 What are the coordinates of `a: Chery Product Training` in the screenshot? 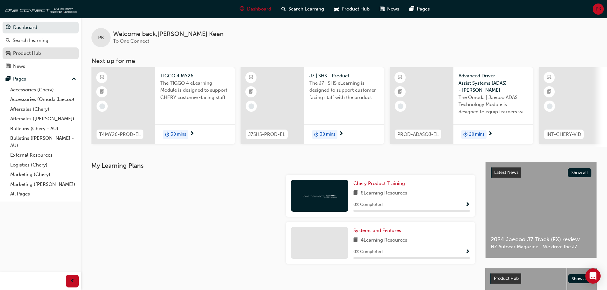 It's located at (380, 183).